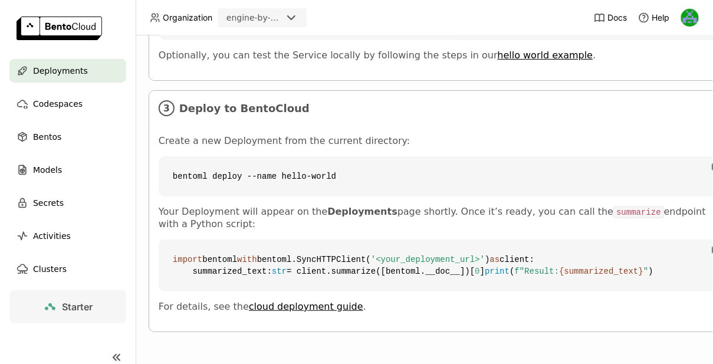  I want to click on span: Secrets, so click(48, 203).